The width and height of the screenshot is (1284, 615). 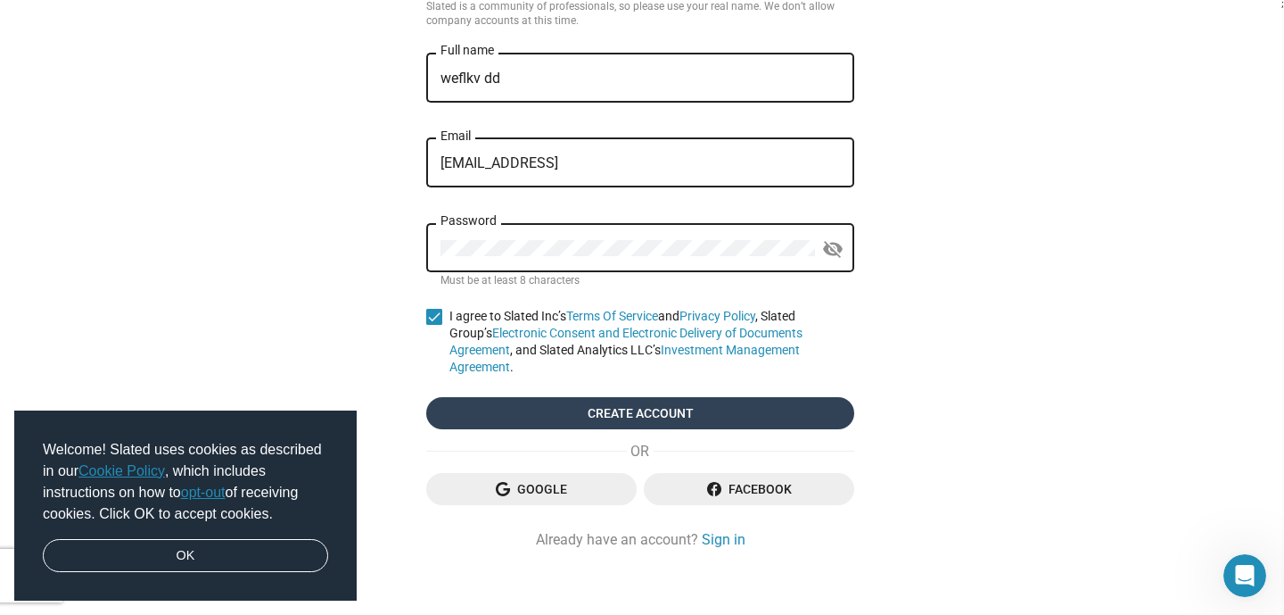 I want to click on span: Google, so click(x=532, y=489).